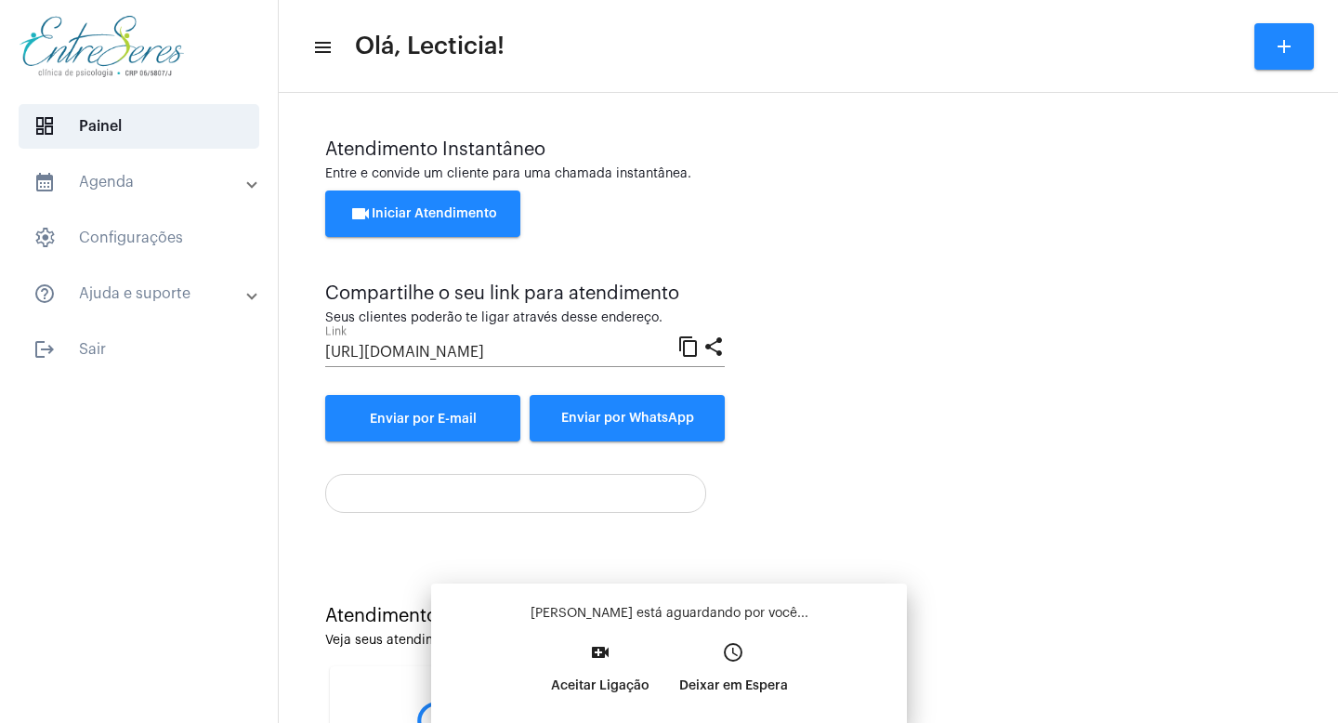 Image resolution: width=1338 pixels, height=723 pixels. I want to click on p: Deixar em Espera, so click(733, 686).